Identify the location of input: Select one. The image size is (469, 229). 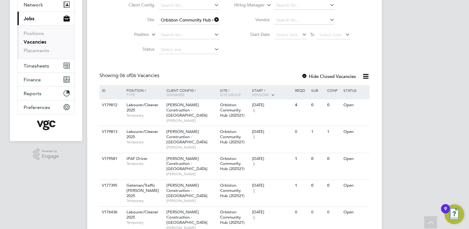
(189, 50).